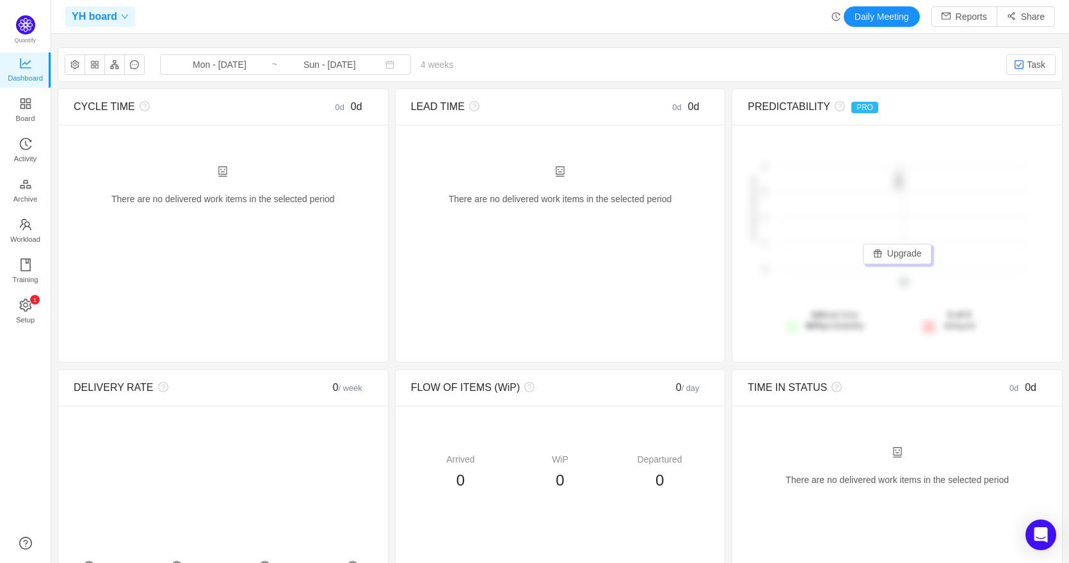 The image size is (1069, 563). Describe the element at coordinates (125, 17) in the screenshot. I see `i: icon: down` at that location.